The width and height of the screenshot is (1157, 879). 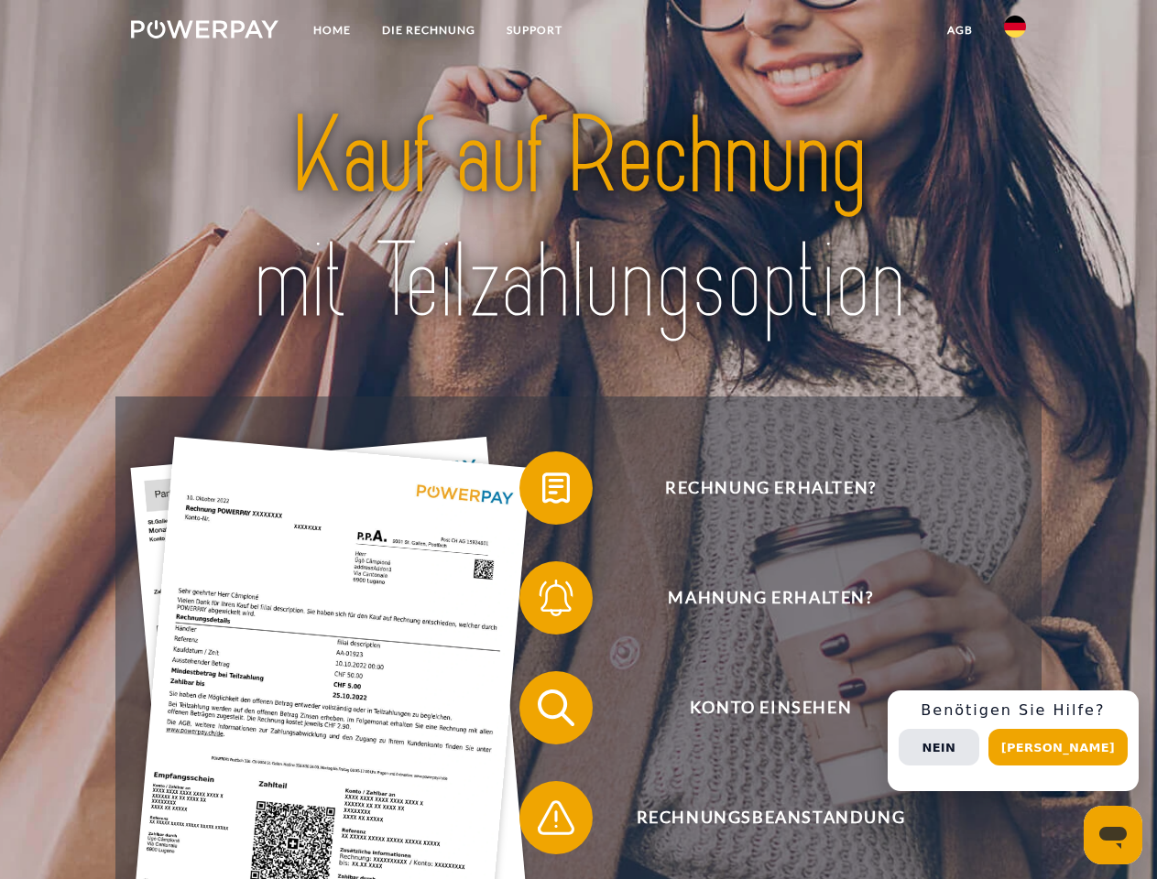 I want to click on a: Home, so click(x=331, y=30).